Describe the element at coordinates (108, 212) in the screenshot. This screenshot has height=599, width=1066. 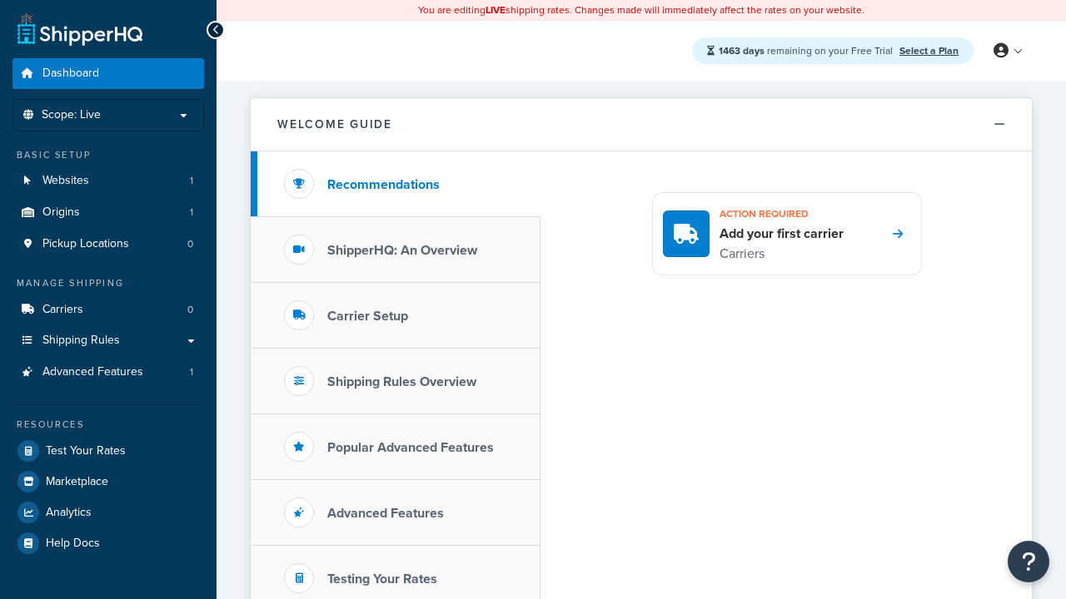
I see `li: Origins` at that location.